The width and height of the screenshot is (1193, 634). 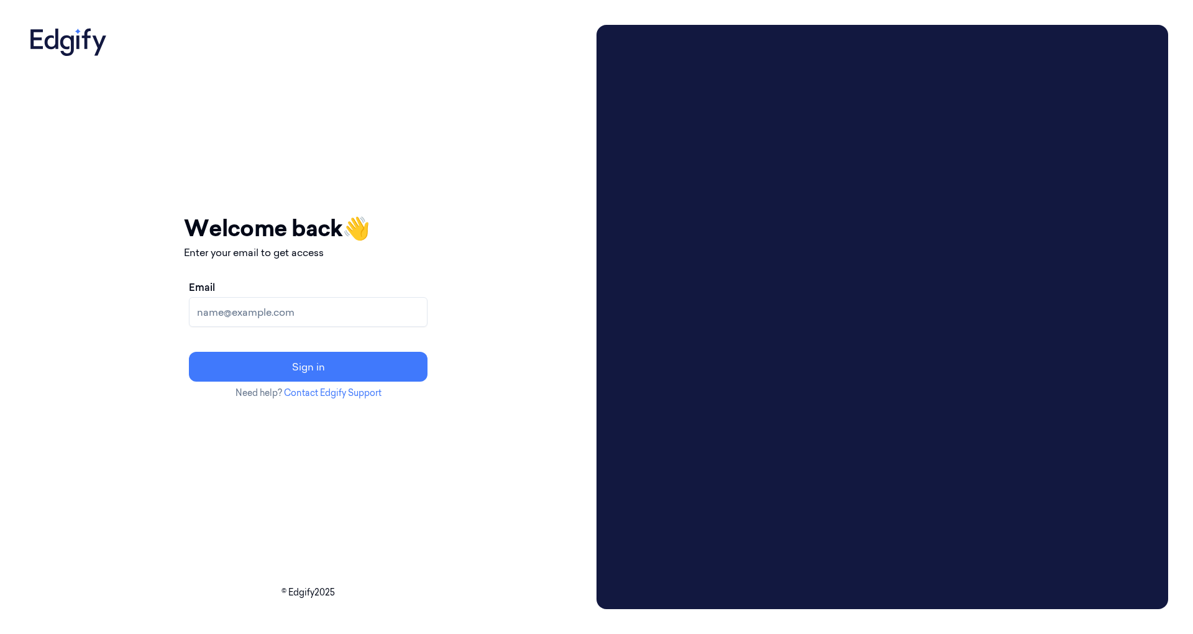 What do you see at coordinates (202, 287) in the screenshot?
I see `label: Email` at bounding box center [202, 287].